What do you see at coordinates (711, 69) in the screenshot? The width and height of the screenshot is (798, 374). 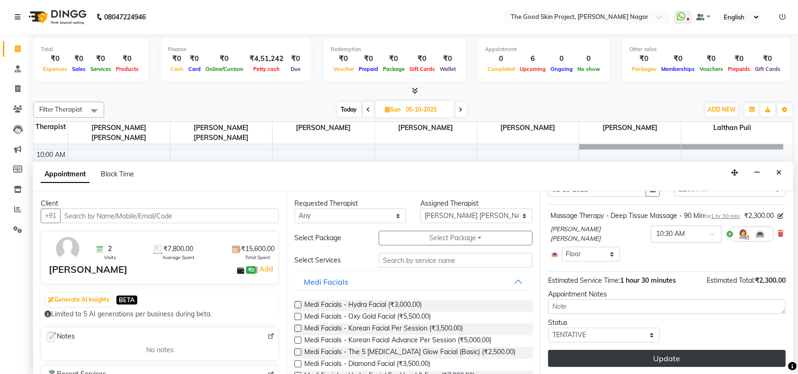 I see `span: Vouchers` at bounding box center [711, 69].